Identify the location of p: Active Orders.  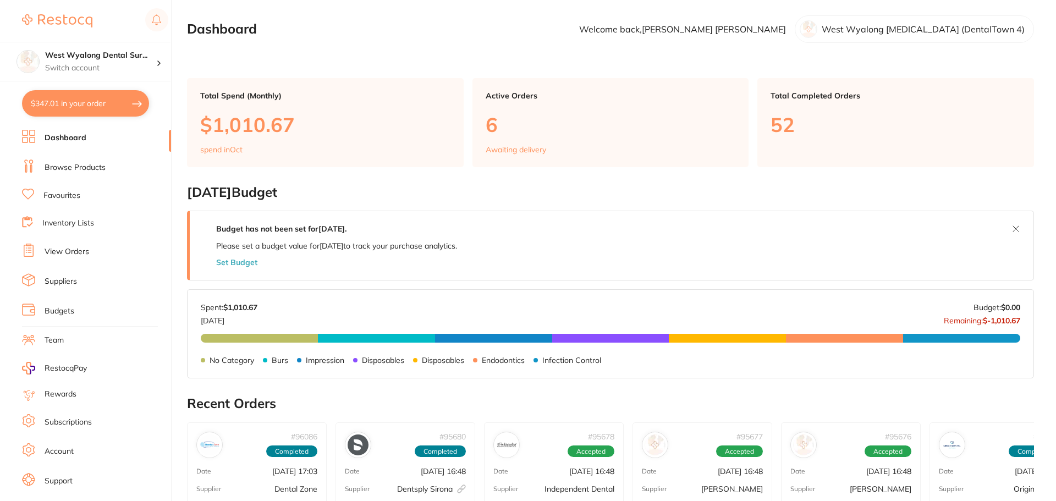
(610, 96).